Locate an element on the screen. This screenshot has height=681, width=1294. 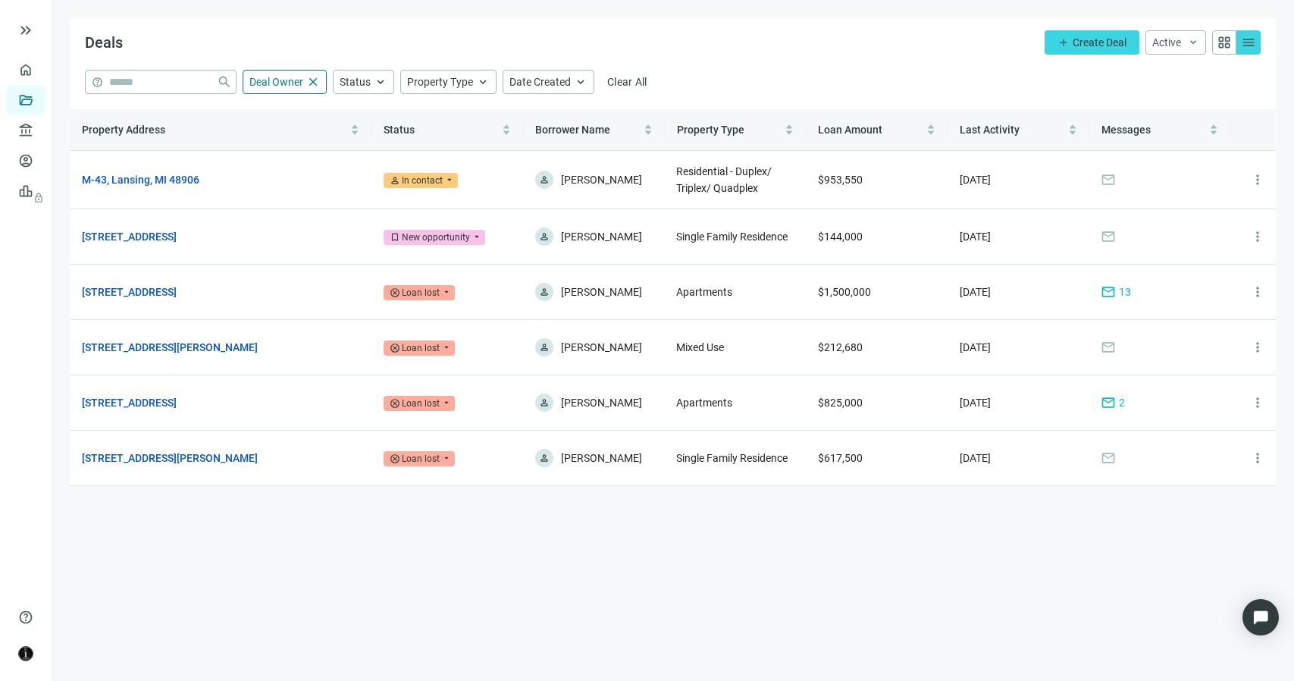
span: Create Deal is located at coordinates (1099, 42).